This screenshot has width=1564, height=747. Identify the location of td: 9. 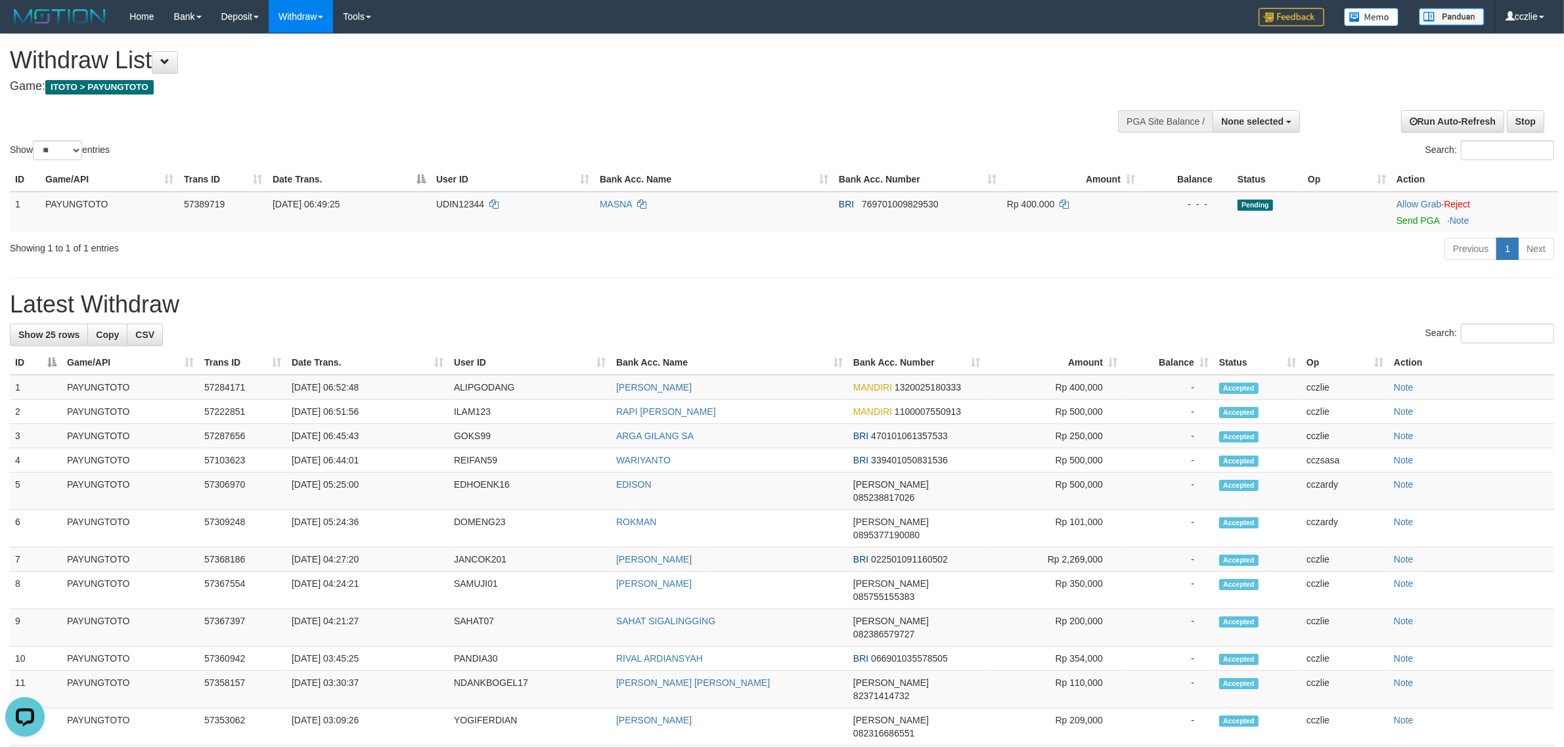
(35, 628).